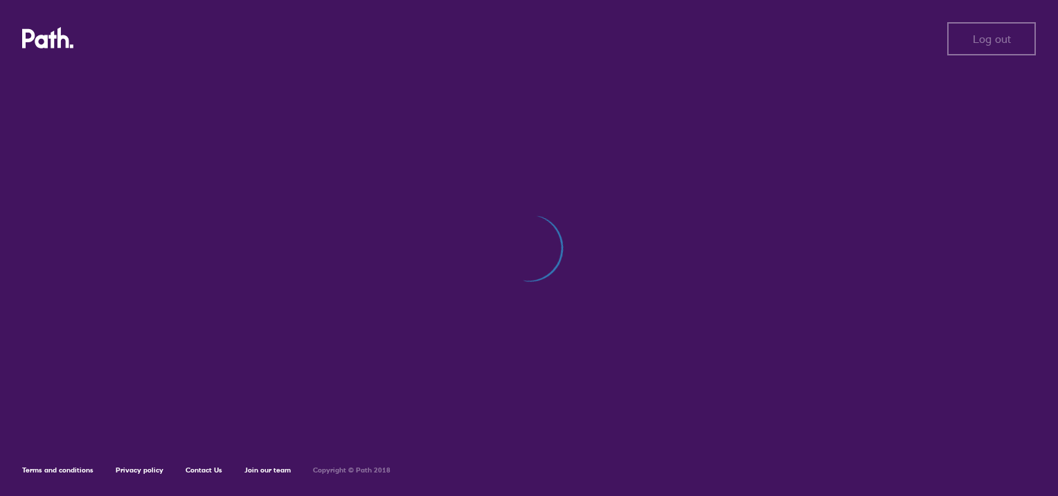  Describe the element at coordinates (352, 470) in the screenshot. I see `h6: Copyright © Path 2018` at that location.